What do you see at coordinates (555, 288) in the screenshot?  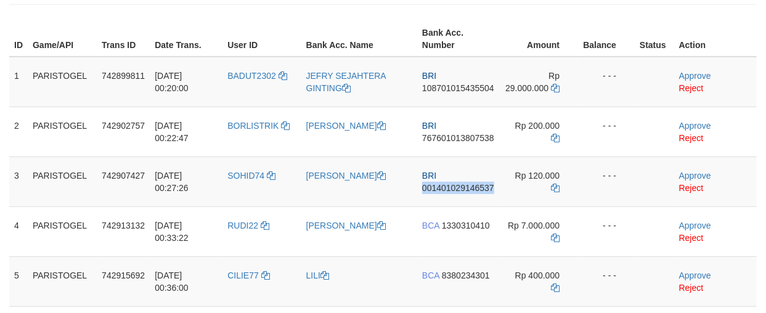 I see `a: Copy 400000 to clipboard` at bounding box center [555, 288].